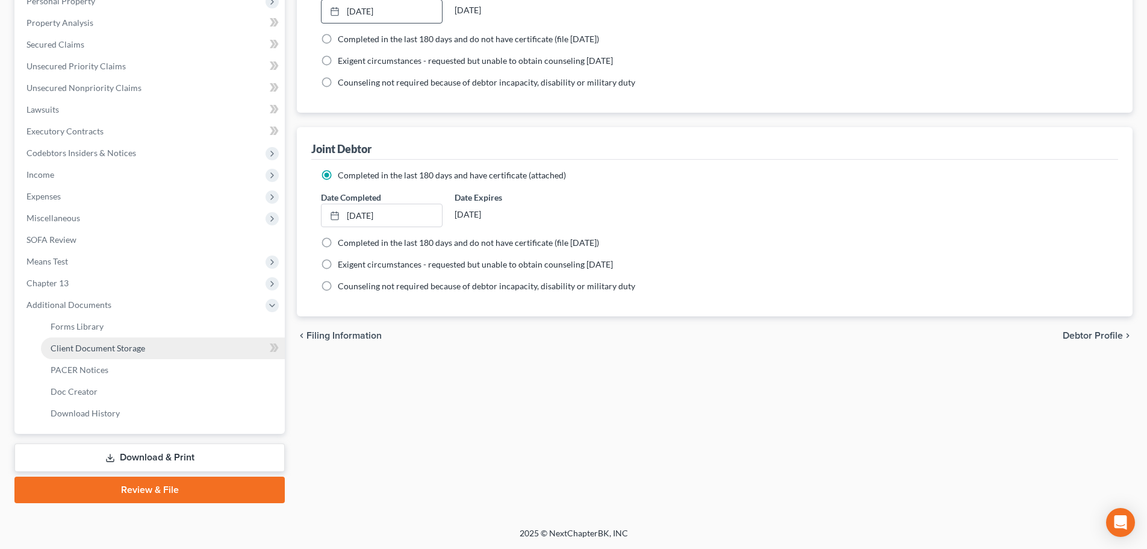  I want to click on a: Download History, so click(163, 413).